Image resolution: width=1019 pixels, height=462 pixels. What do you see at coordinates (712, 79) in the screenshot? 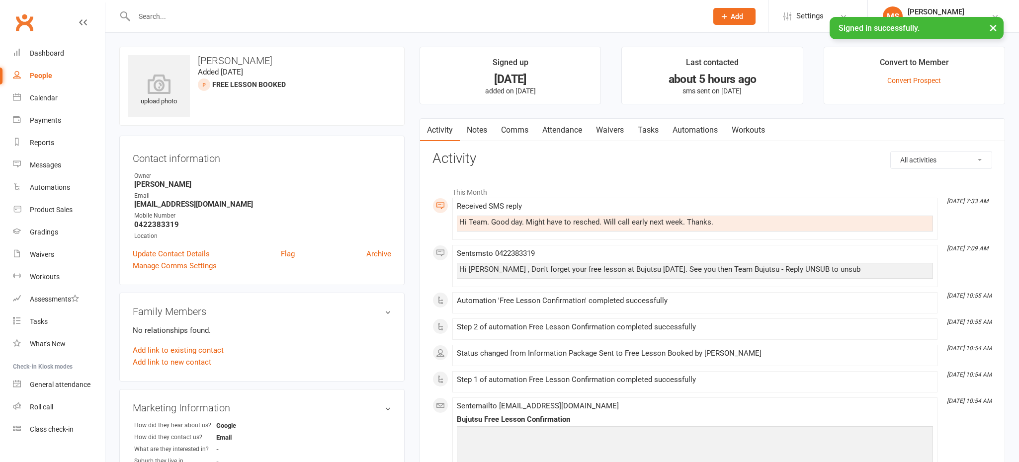
I see `div: about 5 hours ago` at bounding box center [712, 79].